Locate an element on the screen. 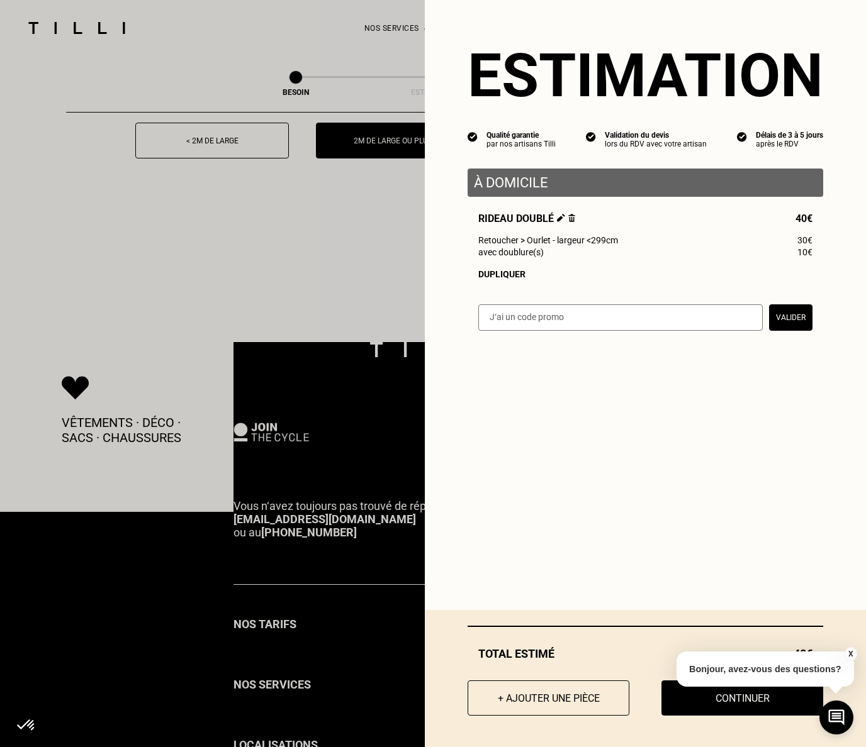  section: Estimation is located at coordinates (645, 75).